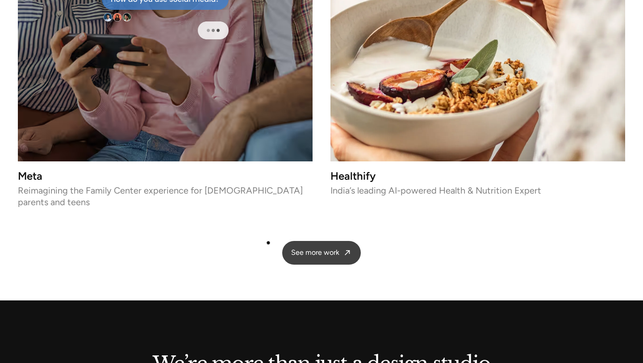  I want to click on button: See more work, so click(322, 252).